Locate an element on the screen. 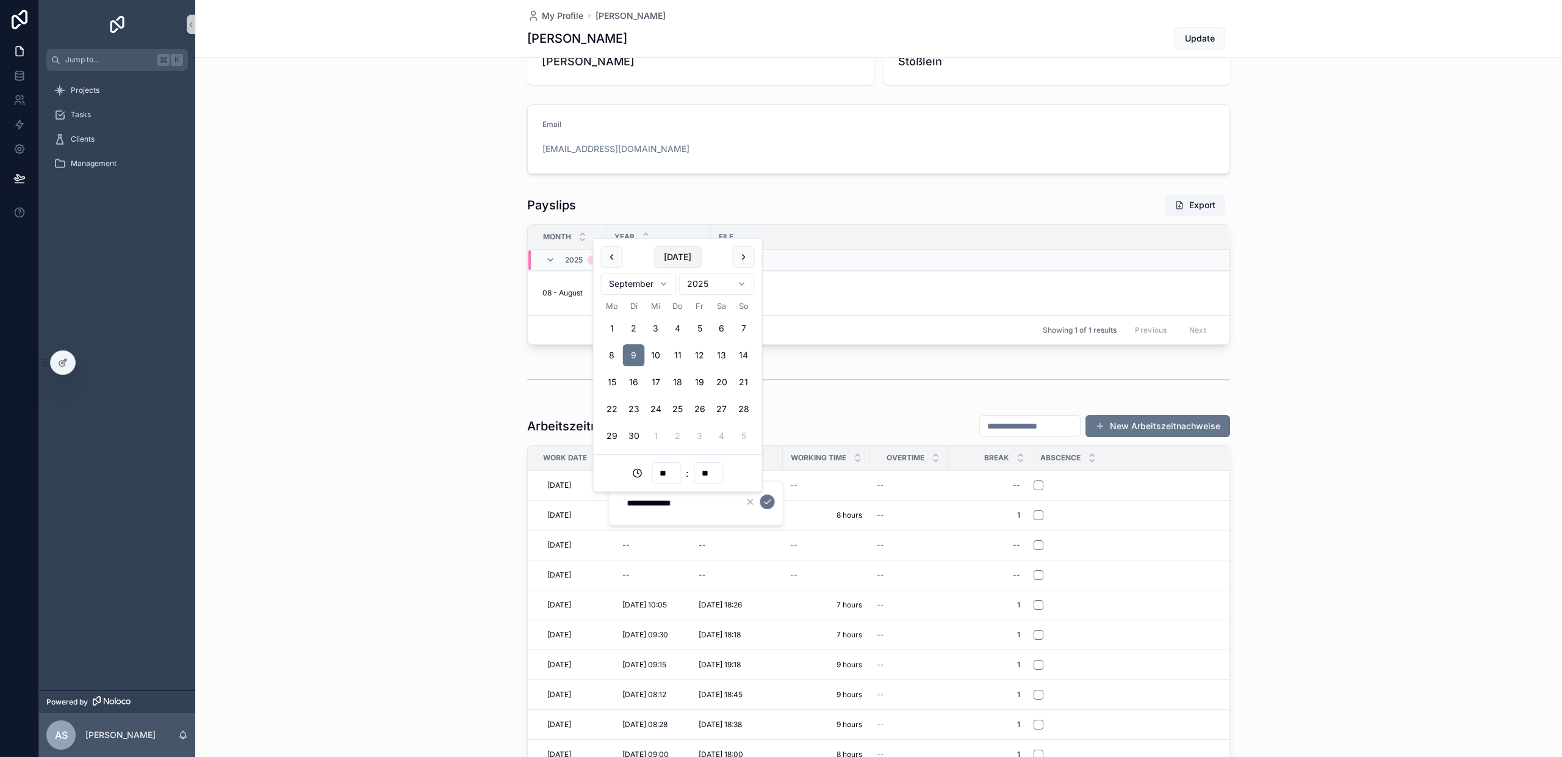 Image resolution: width=1562 pixels, height=757 pixels. a: Clients is located at coordinates (117, 139).